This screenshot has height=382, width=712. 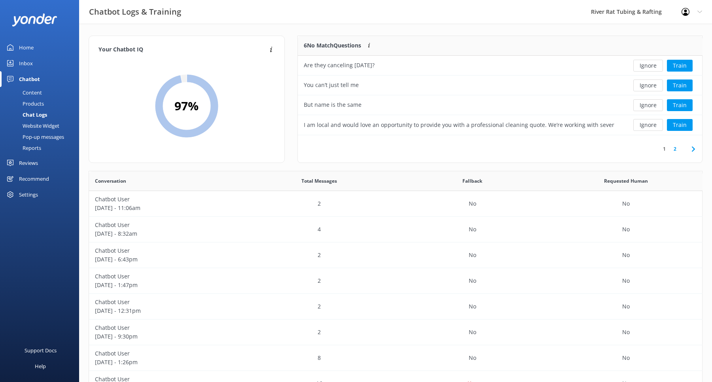 What do you see at coordinates (626, 181) in the screenshot?
I see `span: Requested Human` at bounding box center [626, 181].